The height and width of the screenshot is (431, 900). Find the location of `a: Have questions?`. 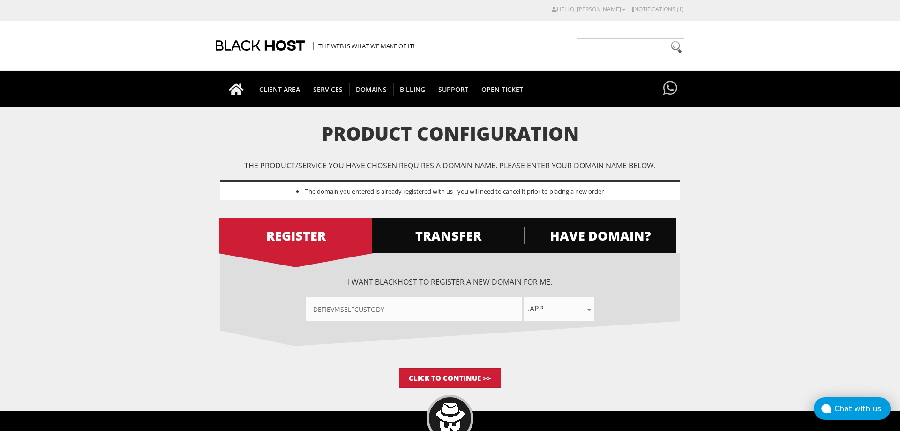

a: Have questions? is located at coordinates (671, 89).